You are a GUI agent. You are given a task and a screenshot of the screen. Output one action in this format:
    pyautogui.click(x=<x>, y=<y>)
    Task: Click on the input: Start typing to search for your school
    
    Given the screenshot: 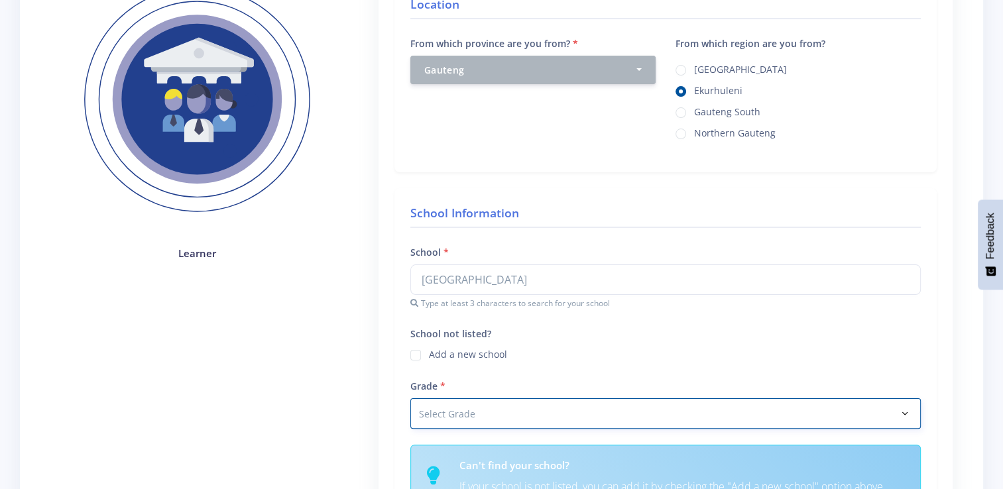 What is the action you would take?
    pyautogui.click(x=665, y=280)
    